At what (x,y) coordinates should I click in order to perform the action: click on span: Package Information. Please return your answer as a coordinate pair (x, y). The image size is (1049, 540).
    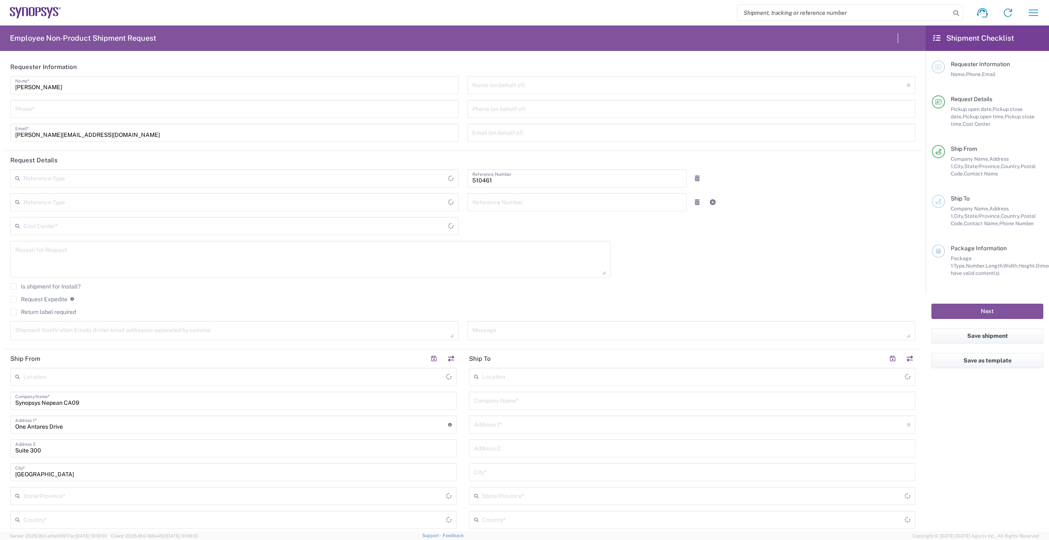
    Looking at the image, I should click on (979, 248).